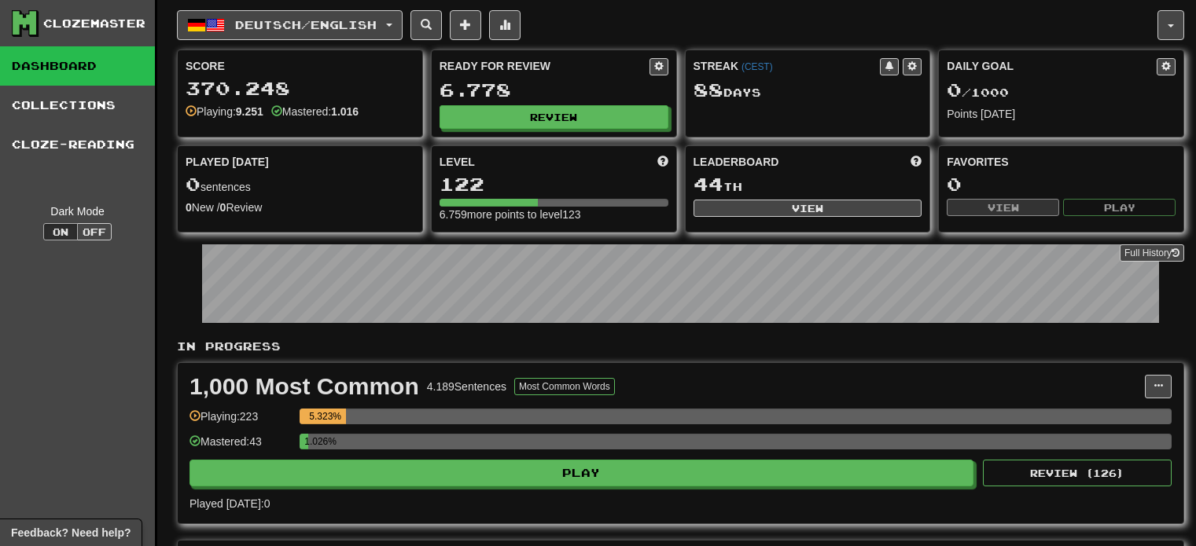 The height and width of the screenshot is (546, 1196). What do you see at coordinates (663, 162) in the screenshot?
I see `span: Score more points to level up` at bounding box center [663, 162].